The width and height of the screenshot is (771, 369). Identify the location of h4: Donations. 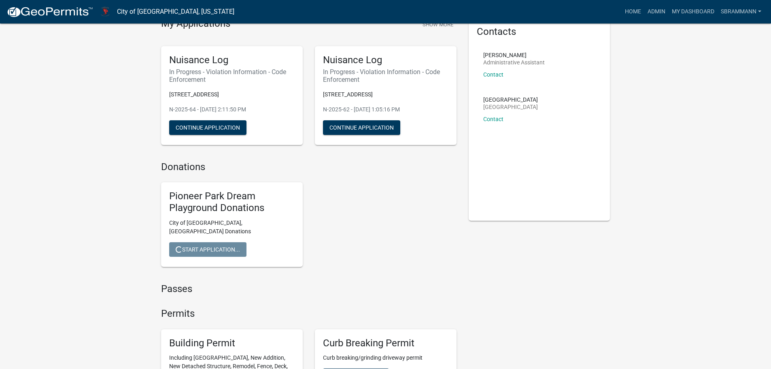
(309, 167).